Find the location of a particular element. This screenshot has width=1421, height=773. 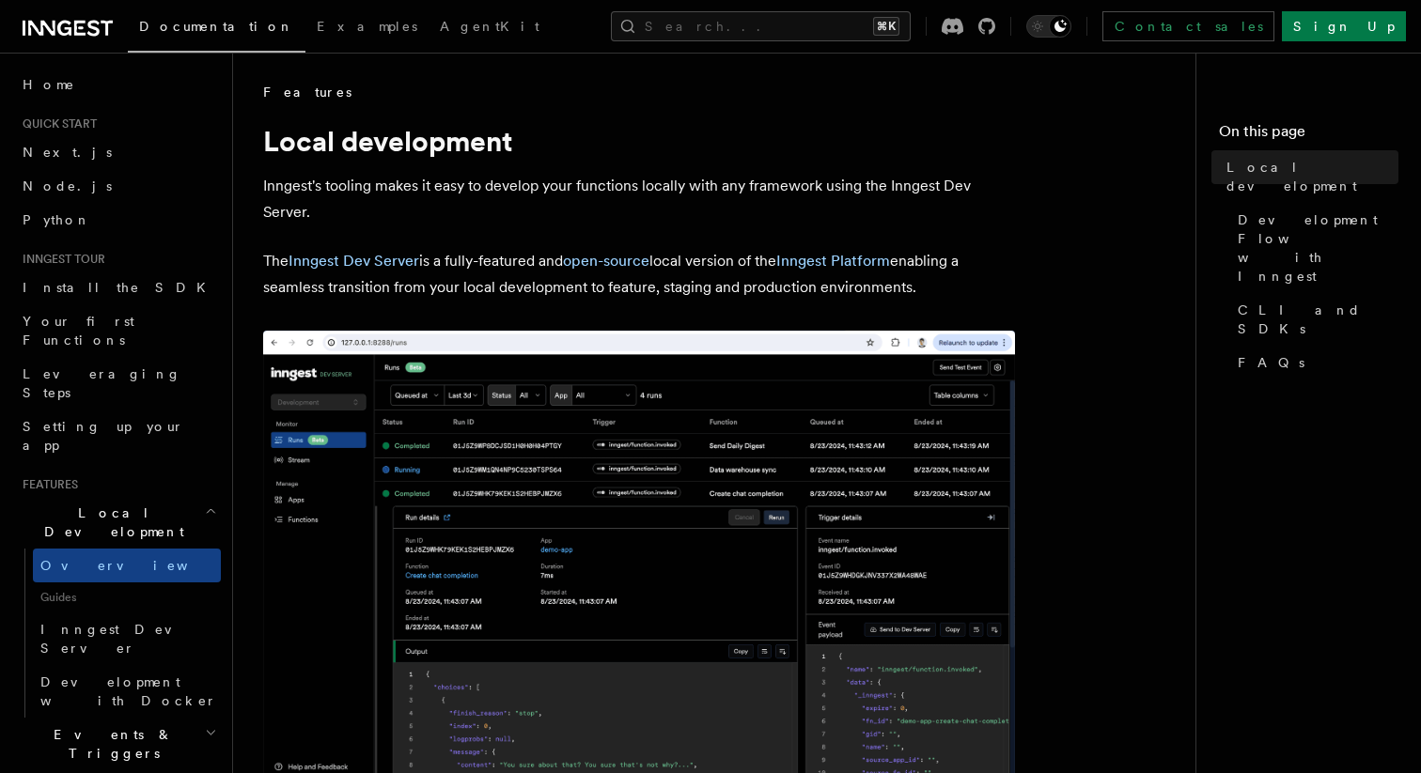

a: Leveraging Steps is located at coordinates (117, 383).